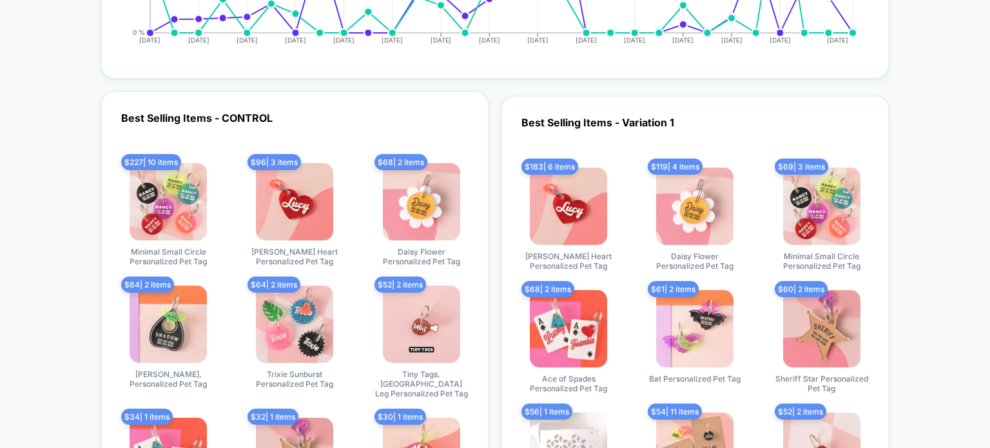 The width and height of the screenshot is (990, 448). What do you see at coordinates (801, 166) in the screenshot?
I see `span: $ 69 | 3 items` at bounding box center [801, 166].